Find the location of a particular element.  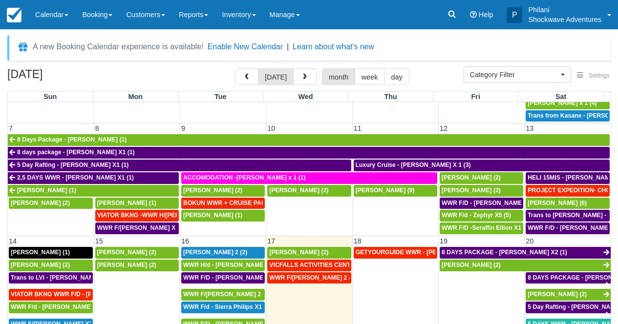

span: WWR F/D -Seraffin Ellion X1 (1) is located at coordinates (485, 228).